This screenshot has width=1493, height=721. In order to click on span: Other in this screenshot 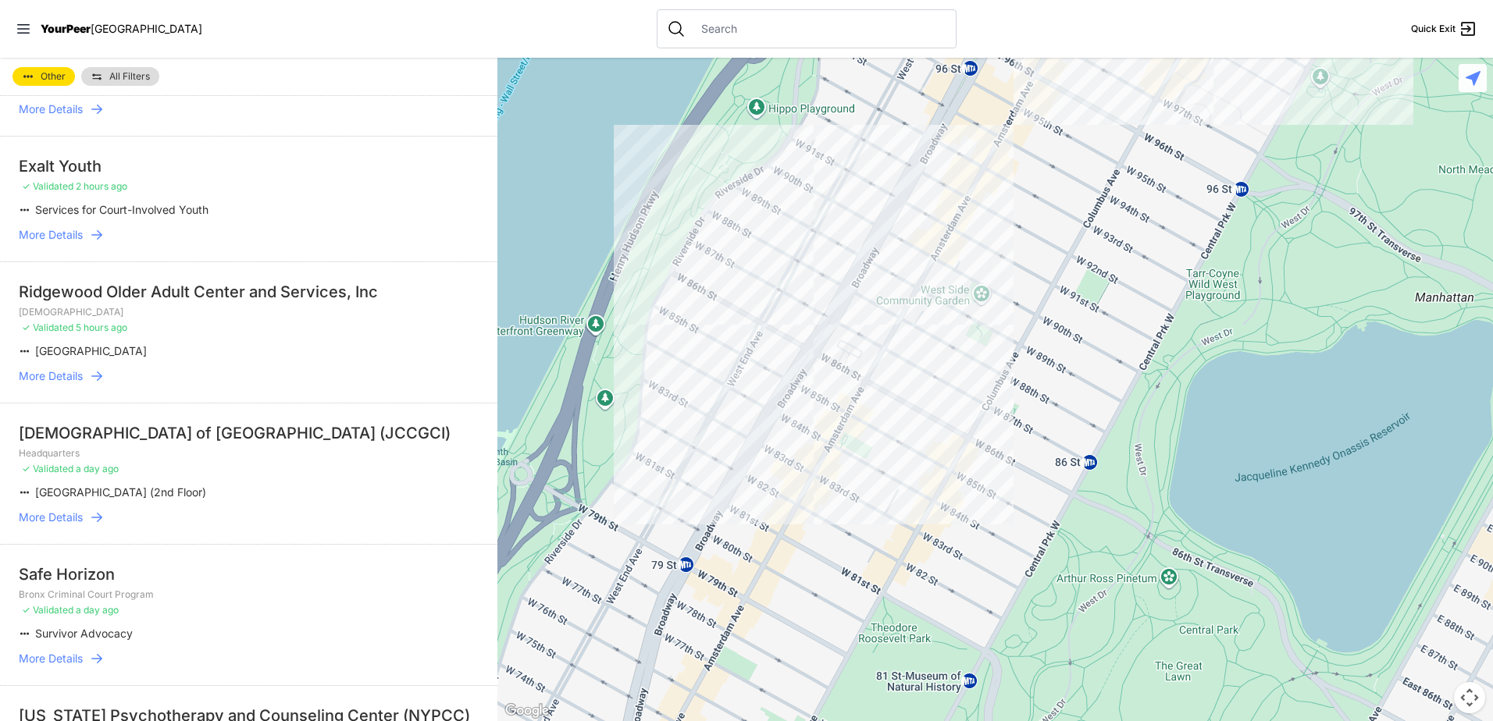, I will do `click(53, 77)`.